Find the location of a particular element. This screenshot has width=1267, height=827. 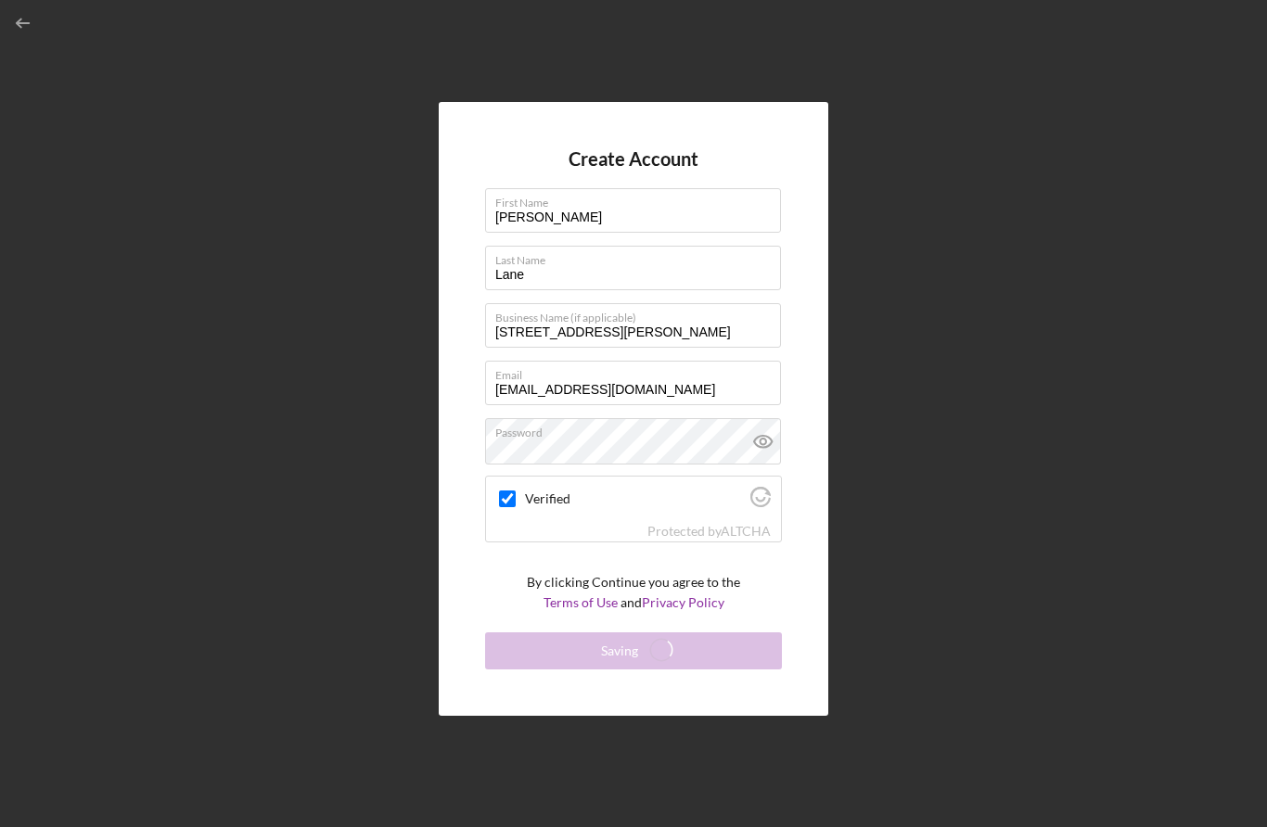

div: Saving is located at coordinates (620, 651).